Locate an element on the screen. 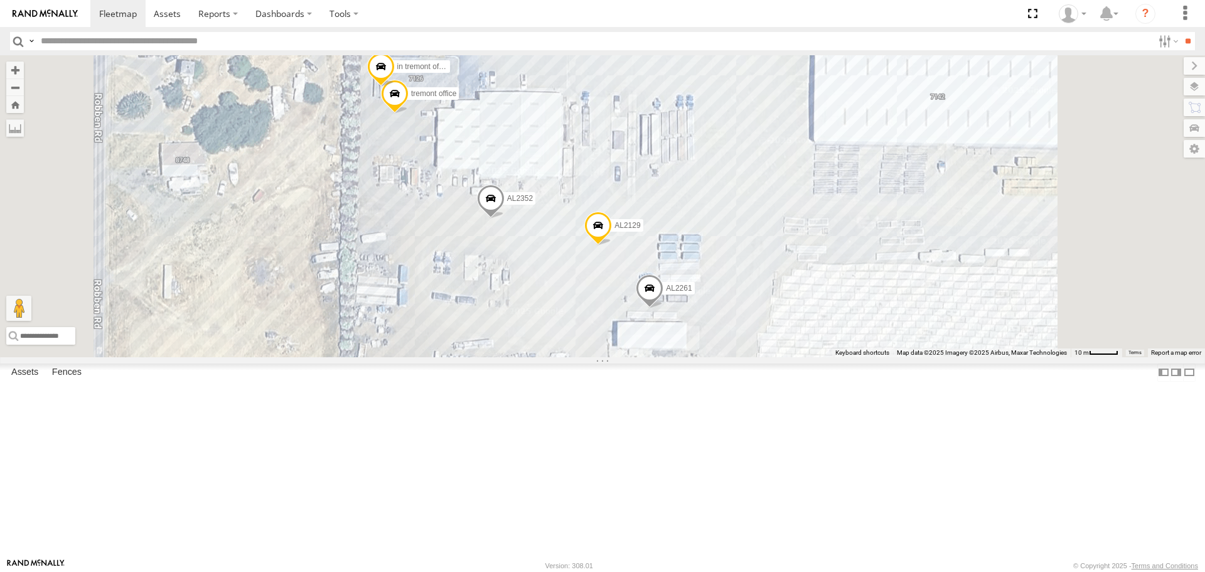  span: 10 m is located at coordinates (1081, 352).